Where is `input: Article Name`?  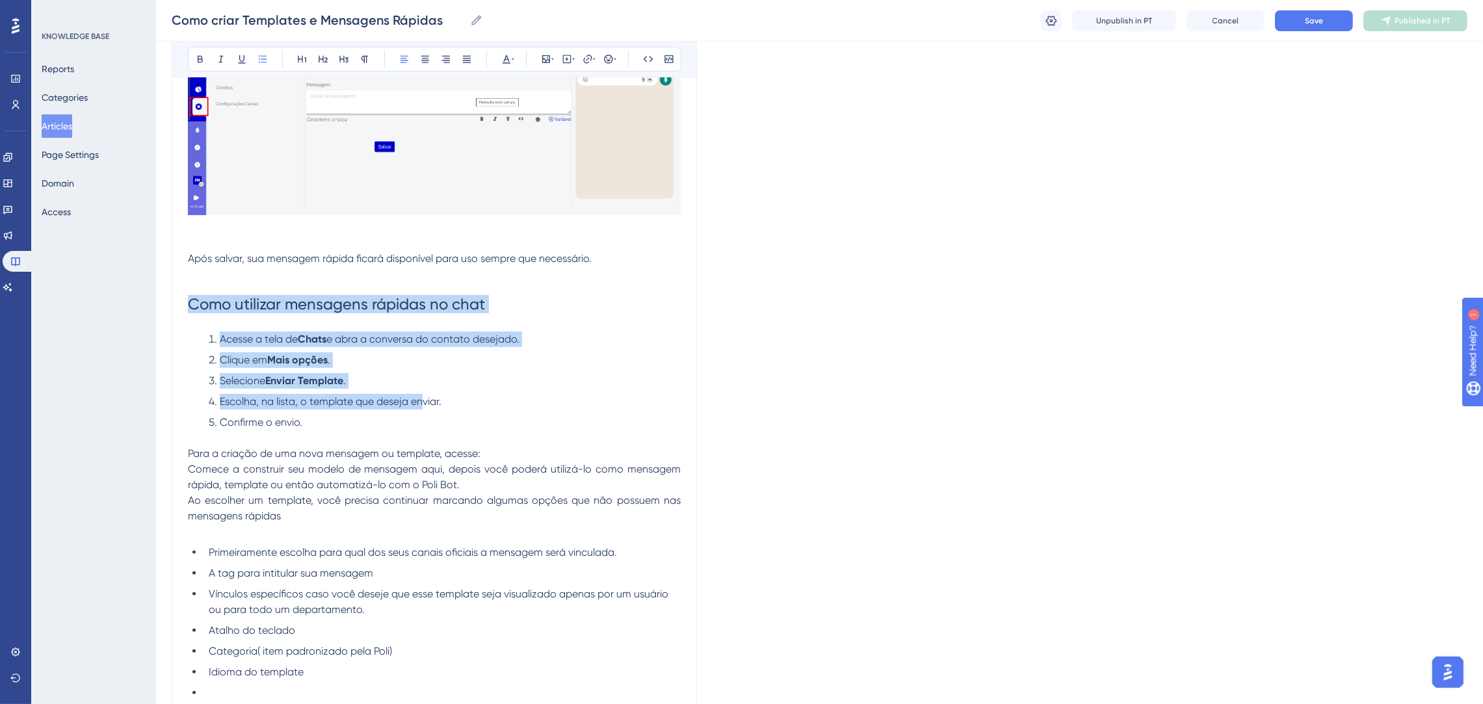
input: Article Name is located at coordinates (318, 20).